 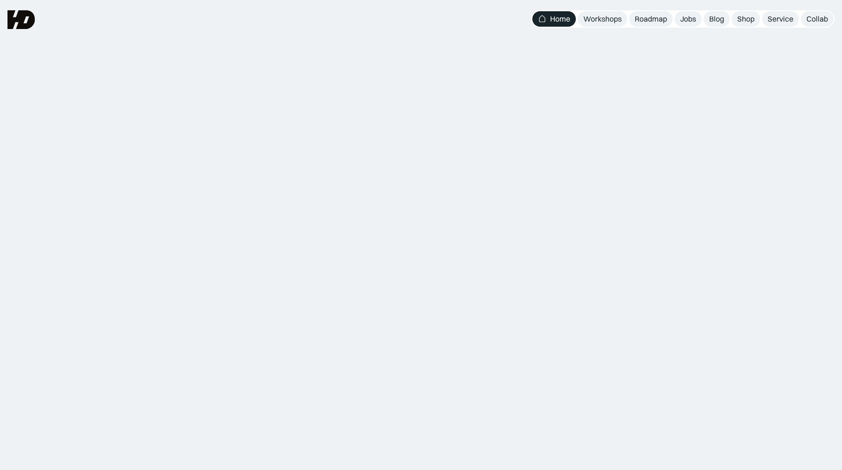 What do you see at coordinates (651, 19) in the screenshot?
I see `a: Roadmap` at bounding box center [651, 19].